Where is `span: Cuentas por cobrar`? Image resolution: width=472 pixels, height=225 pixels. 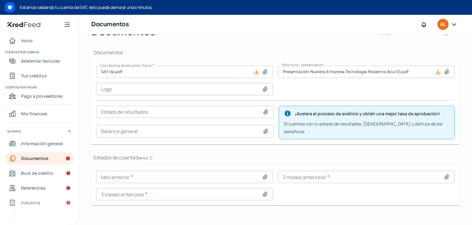 span: Cuentas por cobrar is located at coordinates (39, 52).